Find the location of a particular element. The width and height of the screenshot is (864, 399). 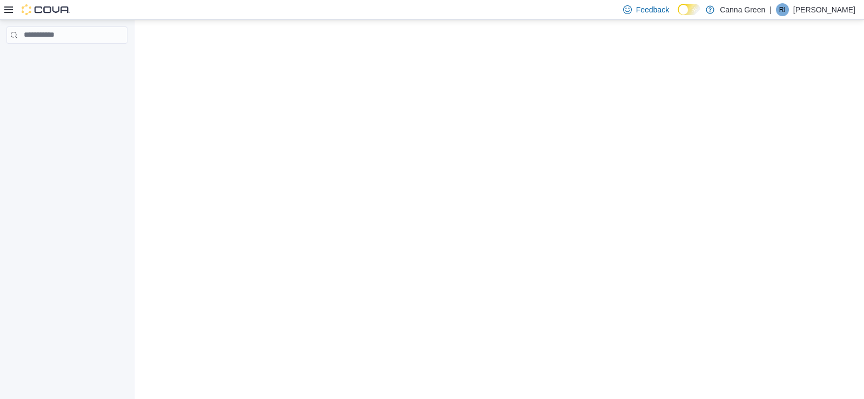

p: Canna Green is located at coordinates (743, 10).